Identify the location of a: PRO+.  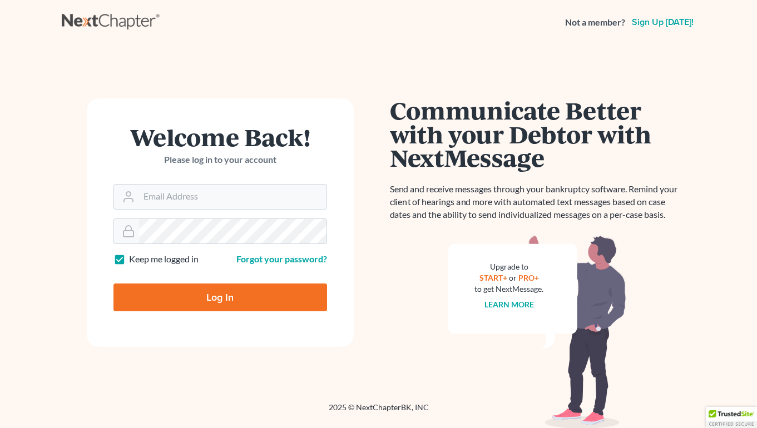
(528, 277).